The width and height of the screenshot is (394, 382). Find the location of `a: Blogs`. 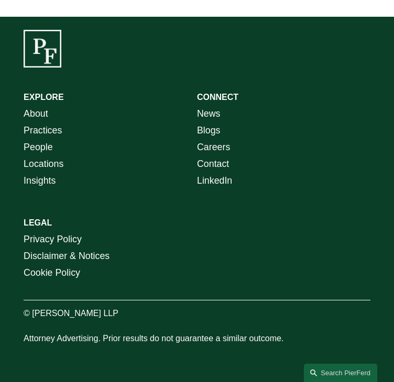

a: Blogs is located at coordinates (208, 130).